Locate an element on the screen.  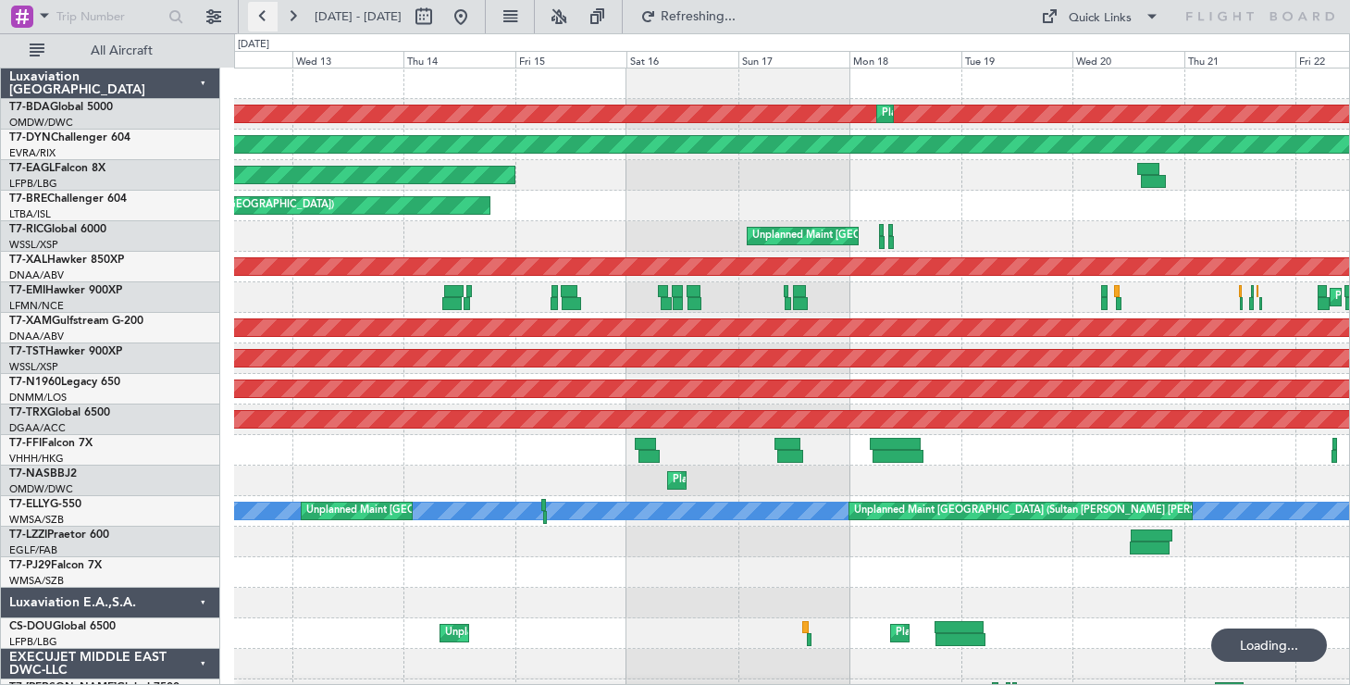
span: All Aircraft is located at coordinates (121, 51).